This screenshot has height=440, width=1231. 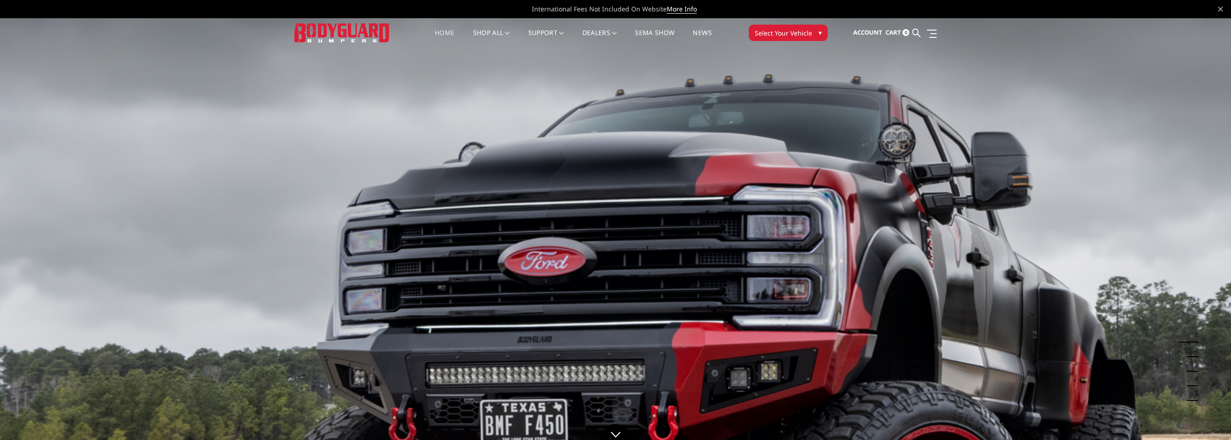 What do you see at coordinates (906, 32) in the screenshot?
I see `span: 0` at bounding box center [906, 32].